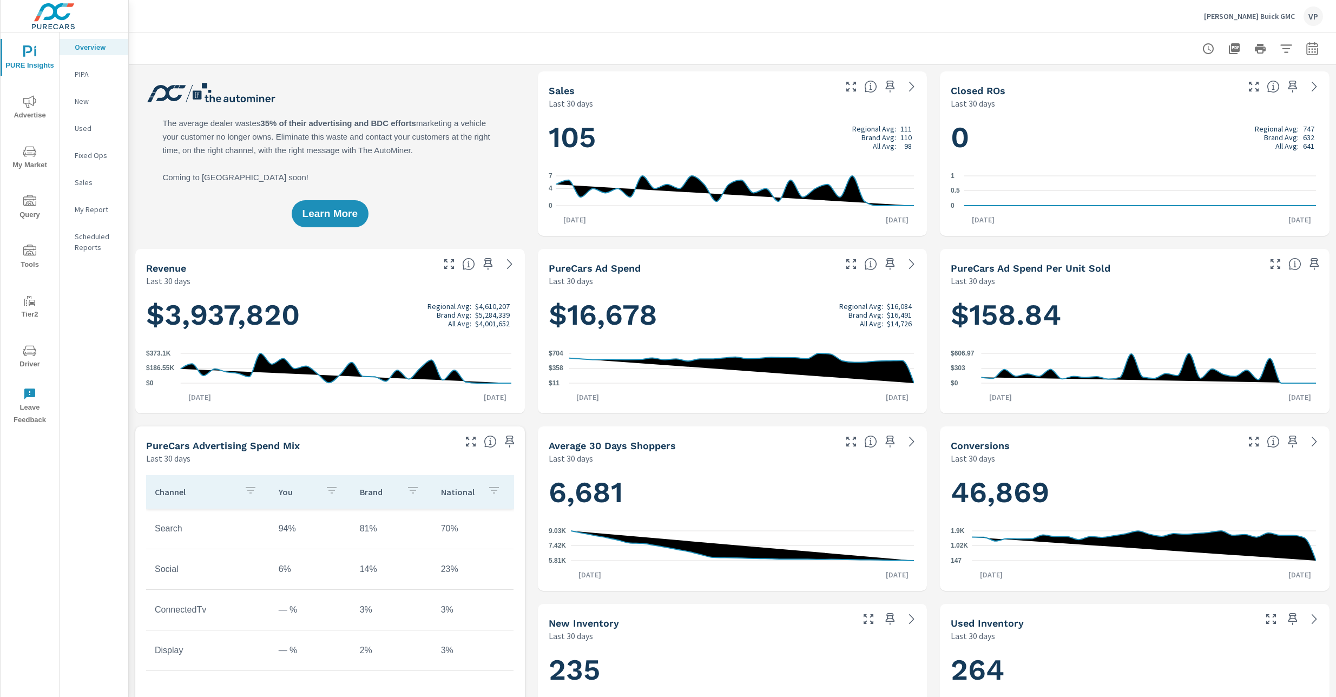 The width and height of the screenshot is (1336, 697). What do you see at coordinates (557, 561) in the screenshot?
I see `text: 5.81K` at bounding box center [557, 561].